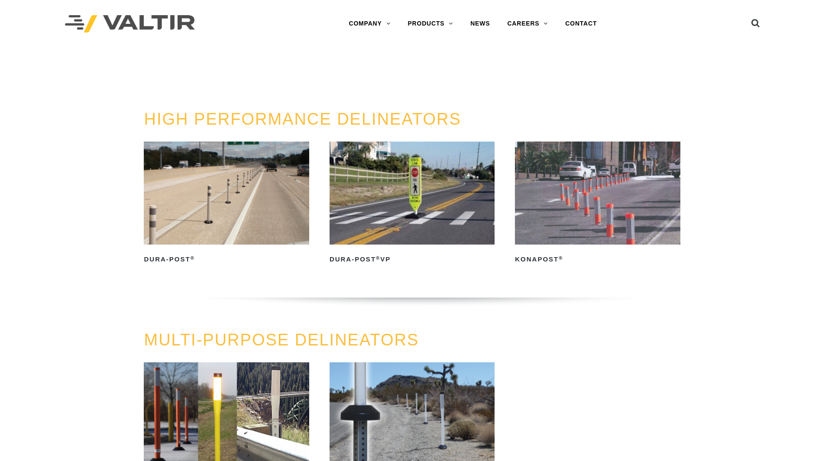  I want to click on img: Valtir, so click(130, 24).